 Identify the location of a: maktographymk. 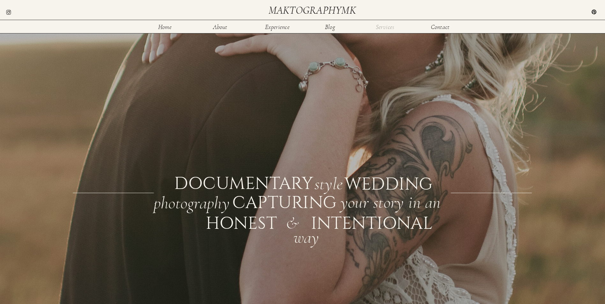
(314, 10).